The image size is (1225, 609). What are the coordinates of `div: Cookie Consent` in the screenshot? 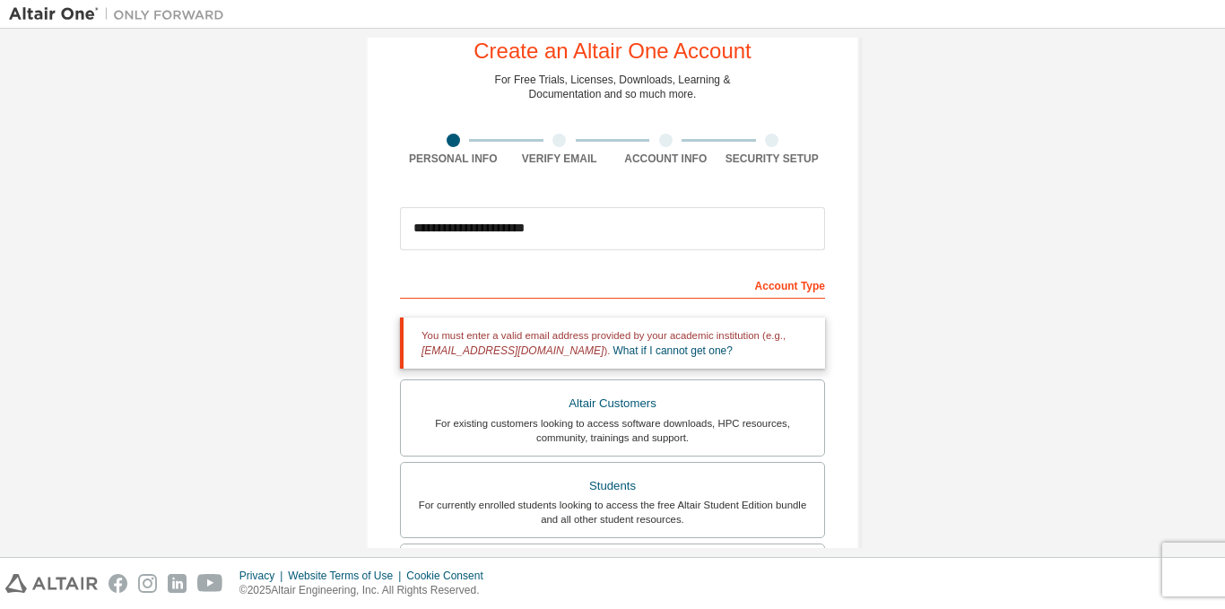 It's located at (449, 576).